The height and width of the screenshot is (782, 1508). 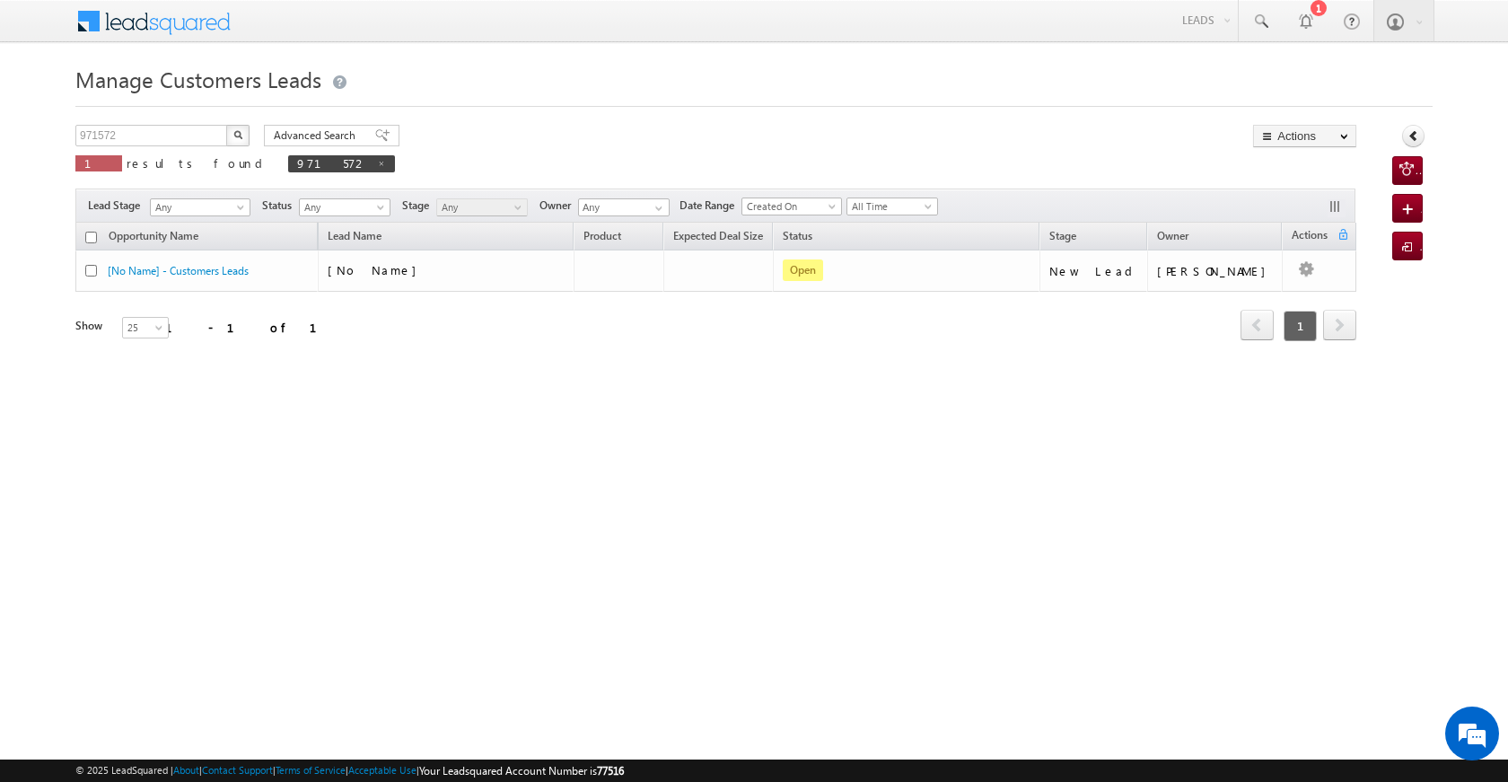 What do you see at coordinates (1304, 136) in the screenshot?
I see `button: Actions` at bounding box center [1304, 136].